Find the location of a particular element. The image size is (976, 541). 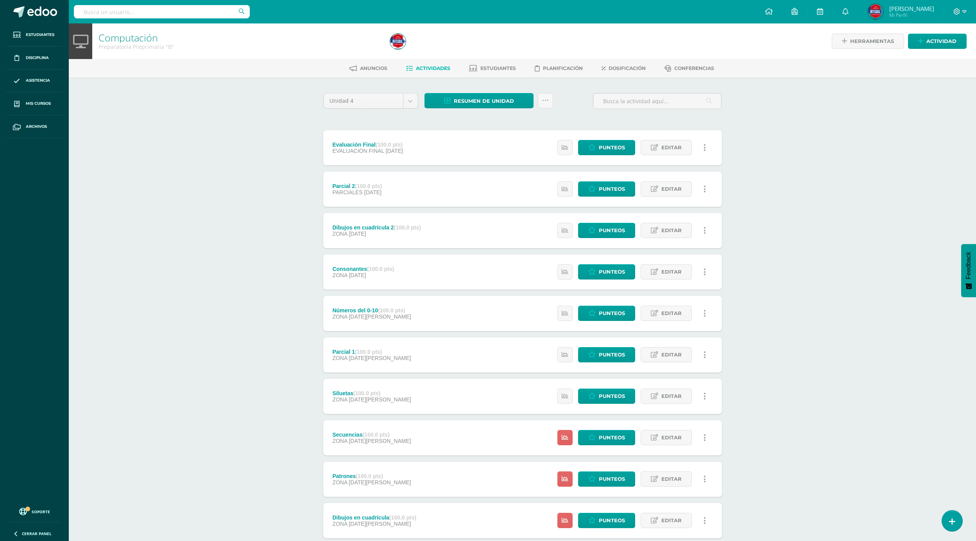

div: Patrones is located at coordinates (371, 476).